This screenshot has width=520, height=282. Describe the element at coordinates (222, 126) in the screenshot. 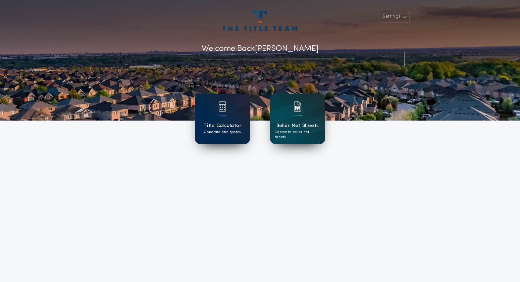

I see `h1: Title Calculator` at that location.